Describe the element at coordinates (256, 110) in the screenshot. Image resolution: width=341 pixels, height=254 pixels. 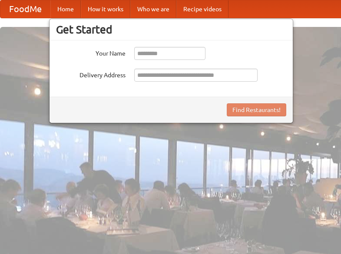
I see `button: Find Restaurants!` at that location.